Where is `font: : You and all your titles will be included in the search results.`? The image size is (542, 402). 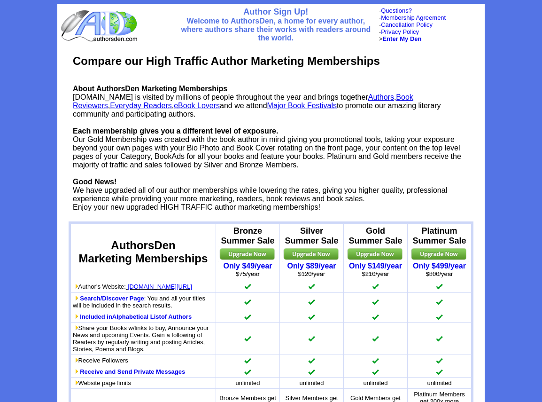
font: : You and all your titles will be included in the search results. is located at coordinates (139, 302).